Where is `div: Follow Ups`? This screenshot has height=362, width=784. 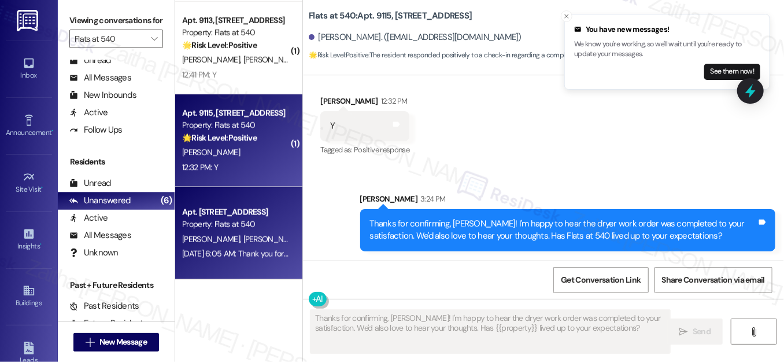
div: Follow Ups is located at coordinates (96, 130).